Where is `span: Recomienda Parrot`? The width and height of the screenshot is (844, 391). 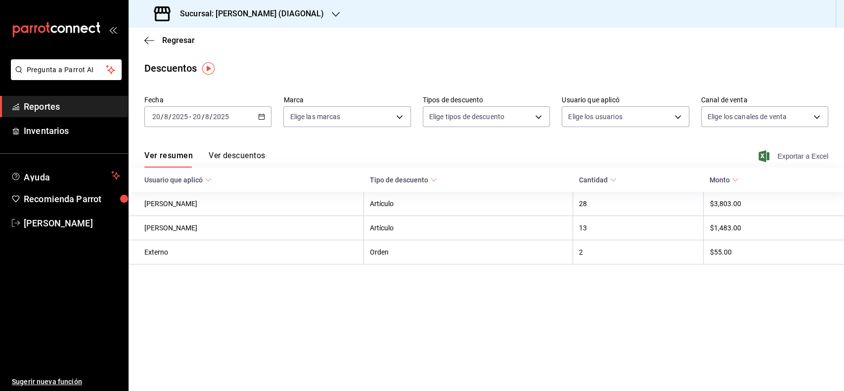
span: Recomienda Parrot is located at coordinates (72, 199).